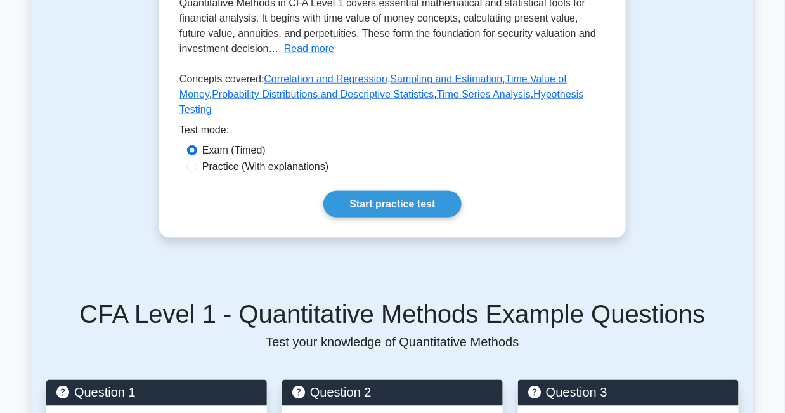 The image size is (785, 413). I want to click on a: Probability Distributions and Descriptive Statistics, so click(323, 94).